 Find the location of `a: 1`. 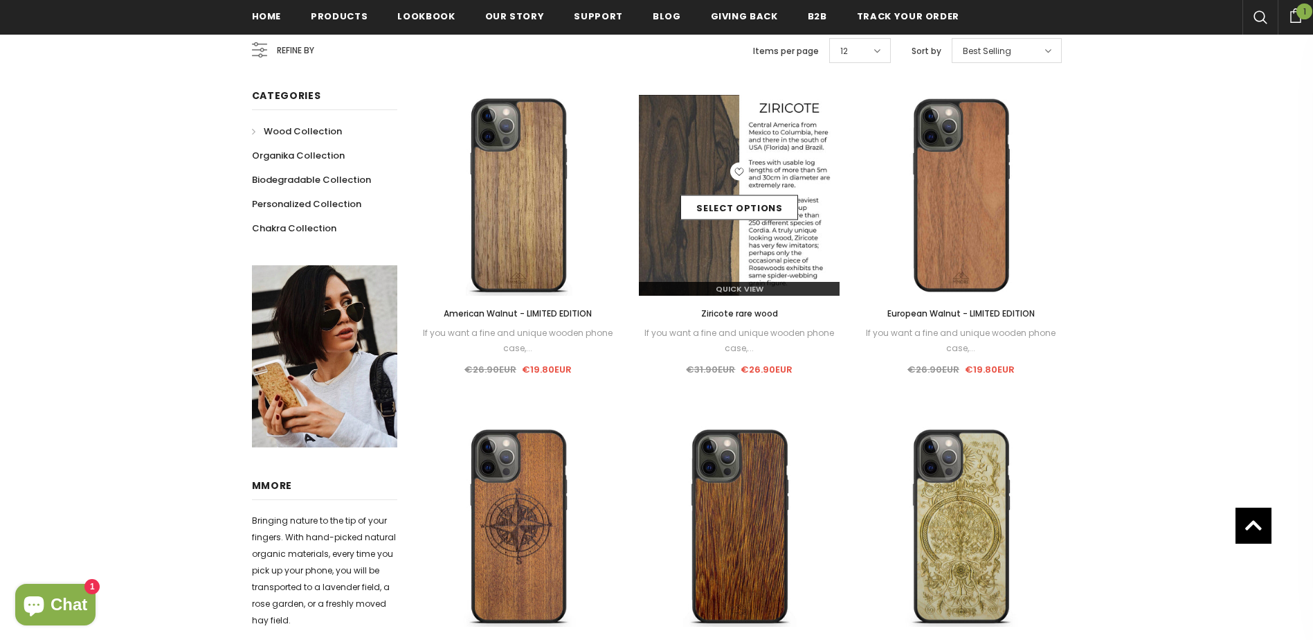

a: 1 is located at coordinates (1295, 15).